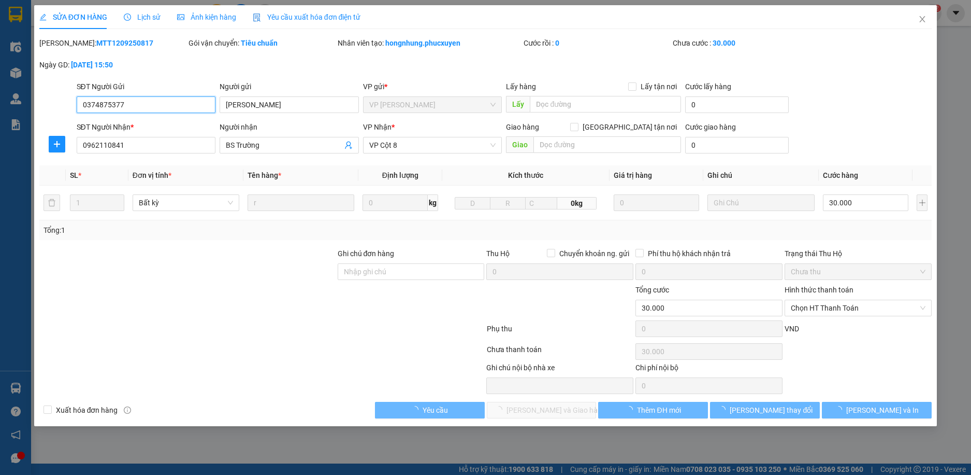 The width and height of the screenshot is (971, 475). Describe the element at coordinates (433, 203) in the screenshot. I see `span: kg` at that location.